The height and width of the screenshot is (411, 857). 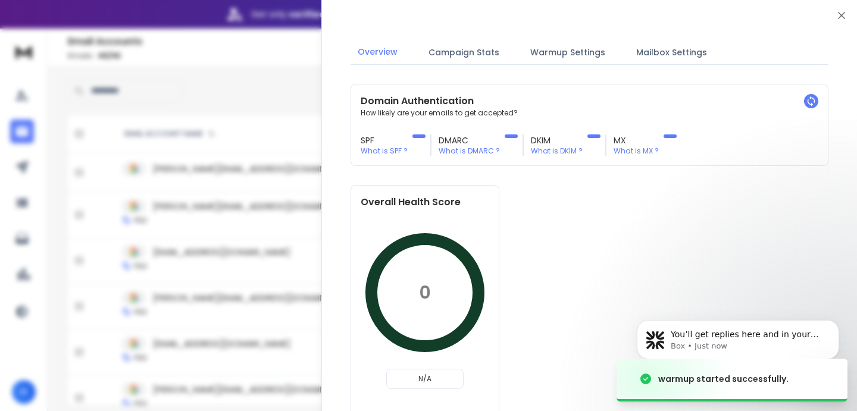 I want to click on p: What is DKIM ?, so click(x=556, y=151).